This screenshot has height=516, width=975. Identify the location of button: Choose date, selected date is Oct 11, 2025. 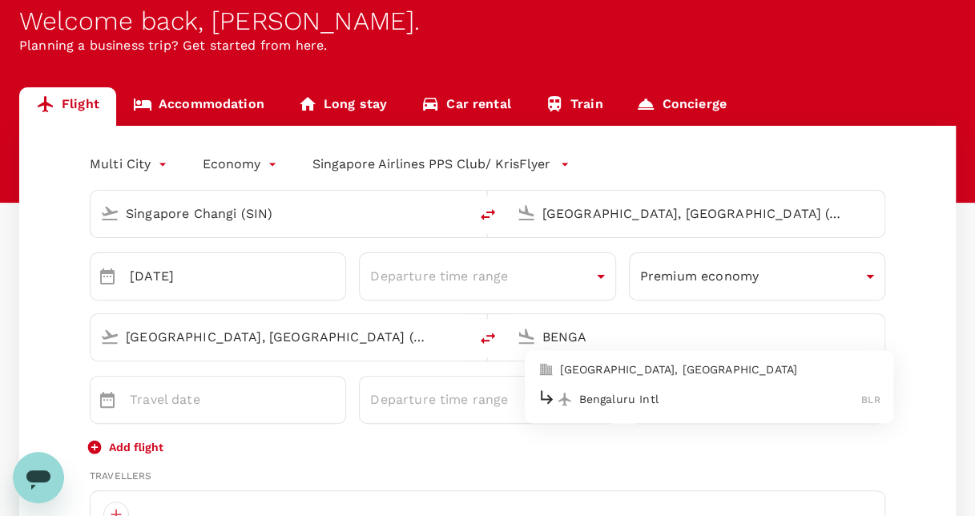
(107, 276).